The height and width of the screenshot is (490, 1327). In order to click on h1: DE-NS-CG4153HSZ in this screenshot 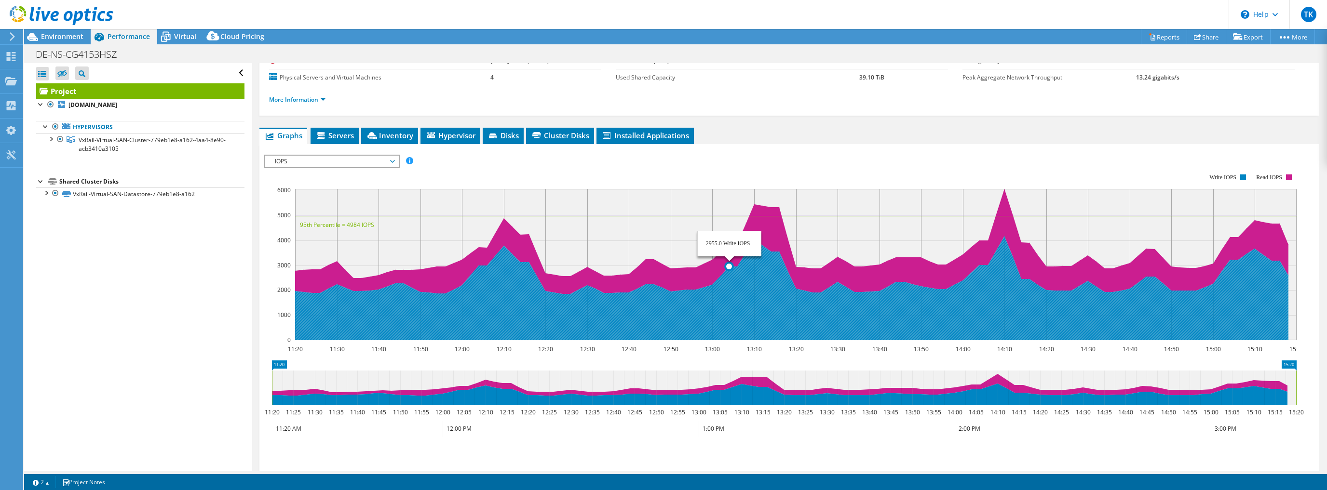, I will do `click(81, 54)`.